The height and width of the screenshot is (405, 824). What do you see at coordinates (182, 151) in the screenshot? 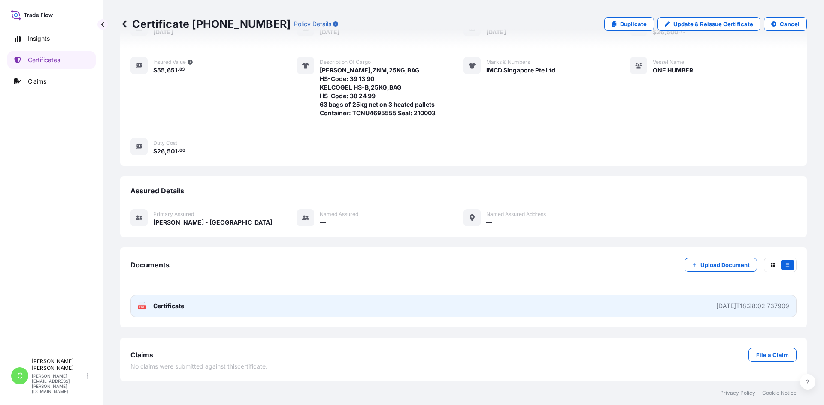
I see `span: 00` at bounding box center [182, 151].